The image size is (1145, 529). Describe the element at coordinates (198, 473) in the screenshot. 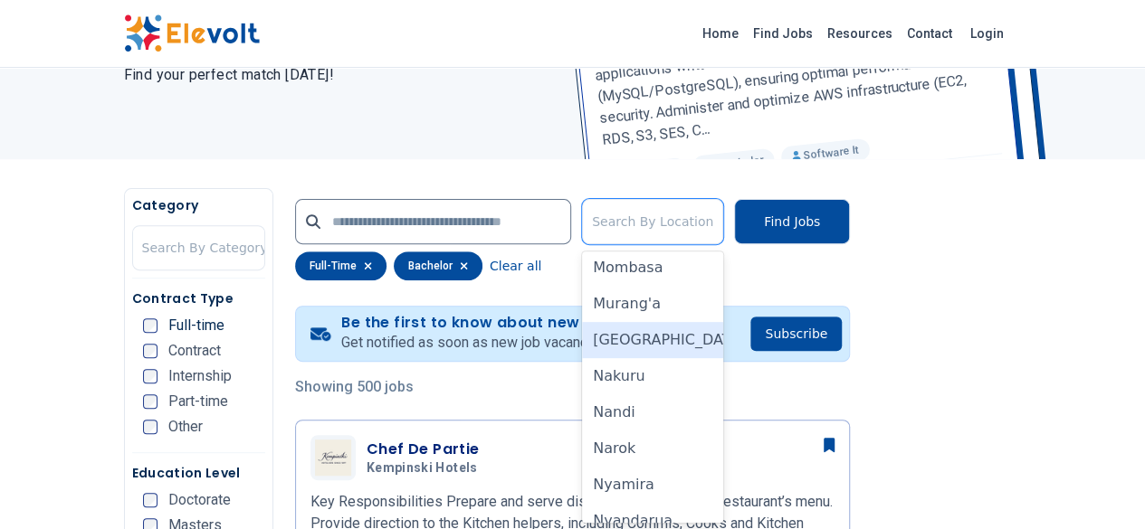

I see `h5: Education Level` at that location.